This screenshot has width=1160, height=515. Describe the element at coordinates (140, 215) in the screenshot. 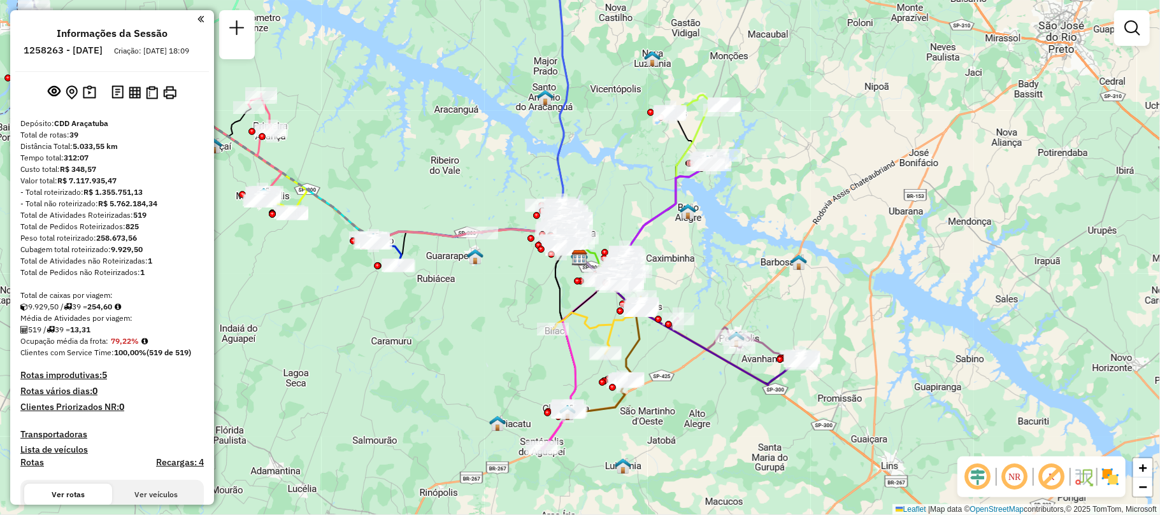

I see `strong: 519` at that location.